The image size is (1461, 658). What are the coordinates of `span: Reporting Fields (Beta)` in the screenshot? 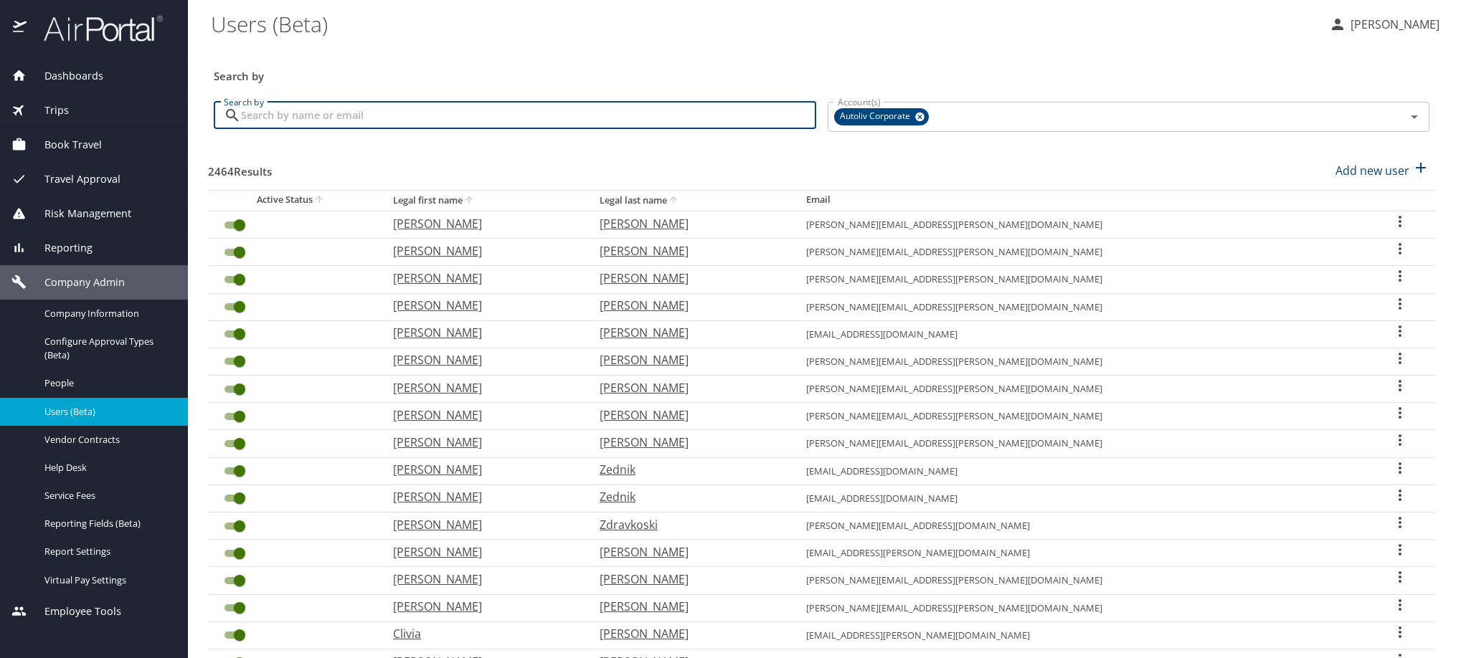 It's located at (108, 523).